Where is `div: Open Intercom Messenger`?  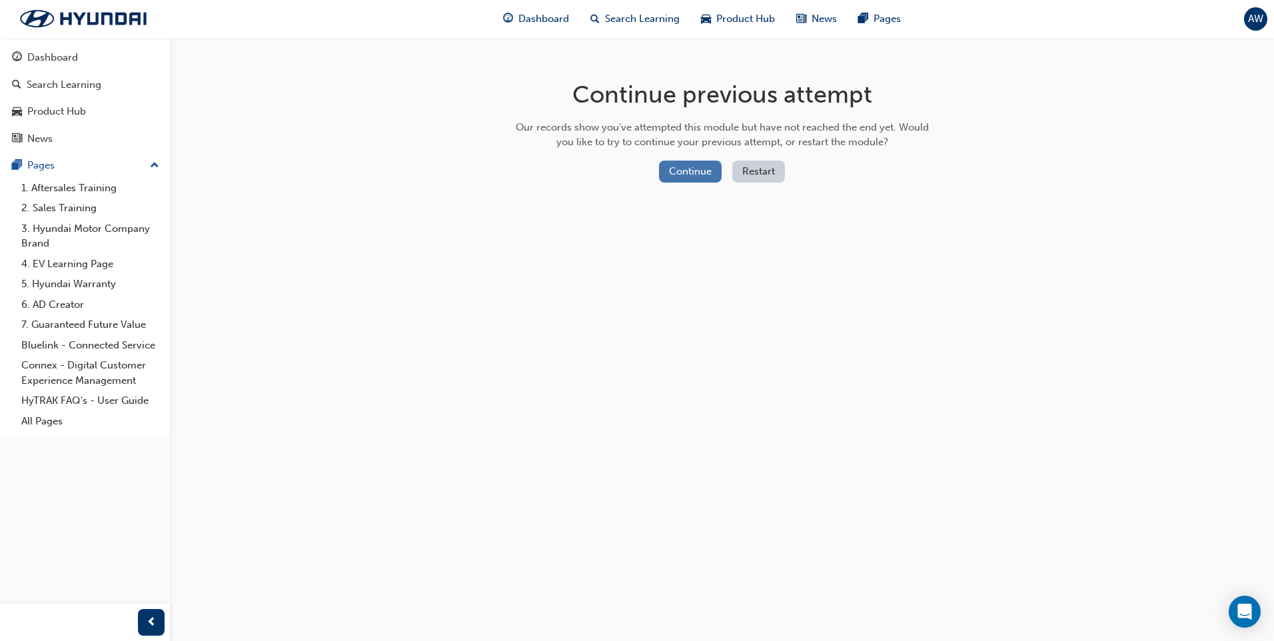 div: Open Intercom Messenger is located at coordinates (1244, 611).